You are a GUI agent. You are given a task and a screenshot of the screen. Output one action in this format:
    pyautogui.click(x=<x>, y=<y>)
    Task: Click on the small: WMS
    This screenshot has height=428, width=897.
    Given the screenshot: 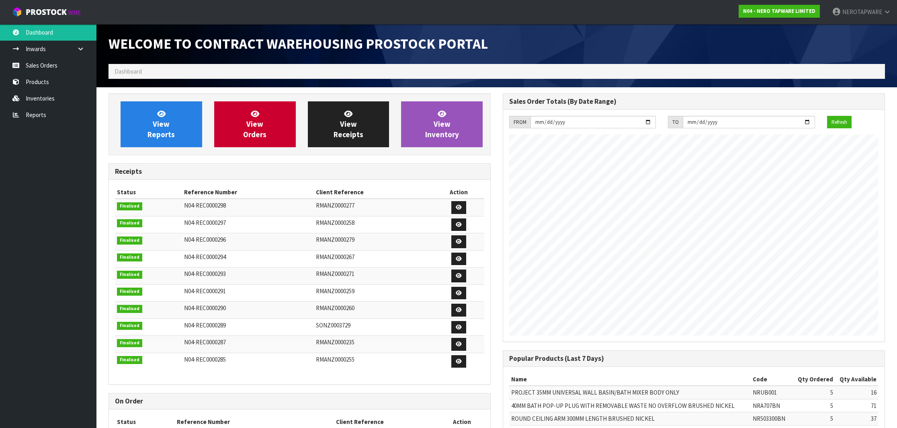 What is the action you would take?
    pyautogui.click(x=74, y=12)
    